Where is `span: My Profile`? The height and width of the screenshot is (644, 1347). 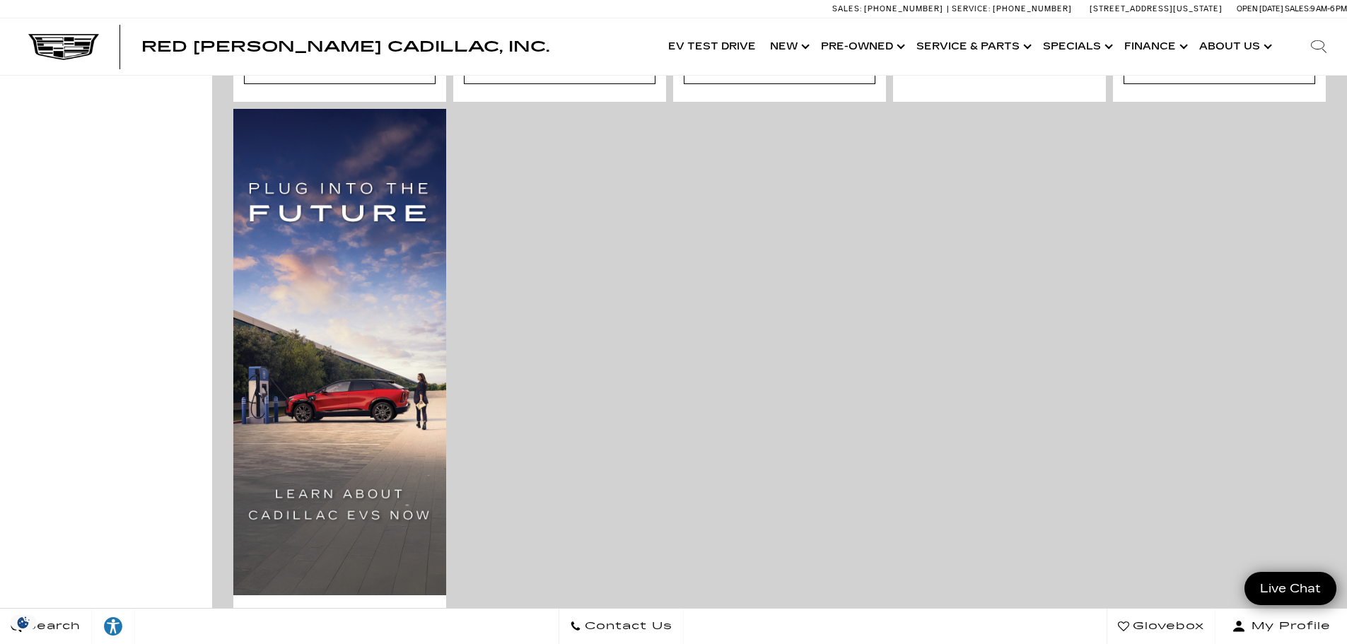 span: My Profile is located at coordinates (1288, 626).